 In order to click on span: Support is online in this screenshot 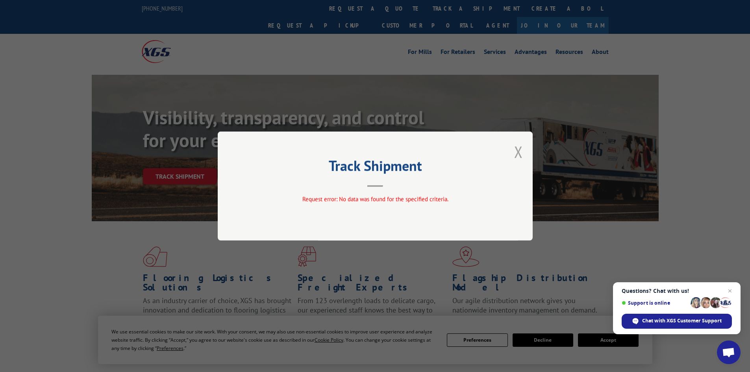, I will do `click(654, 303)`.